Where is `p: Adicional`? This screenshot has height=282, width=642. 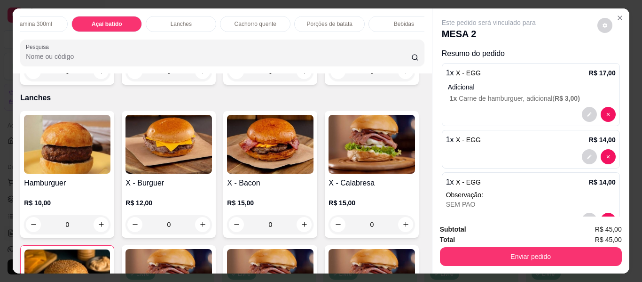
p: Adicional is located at coordinates (532, 87).